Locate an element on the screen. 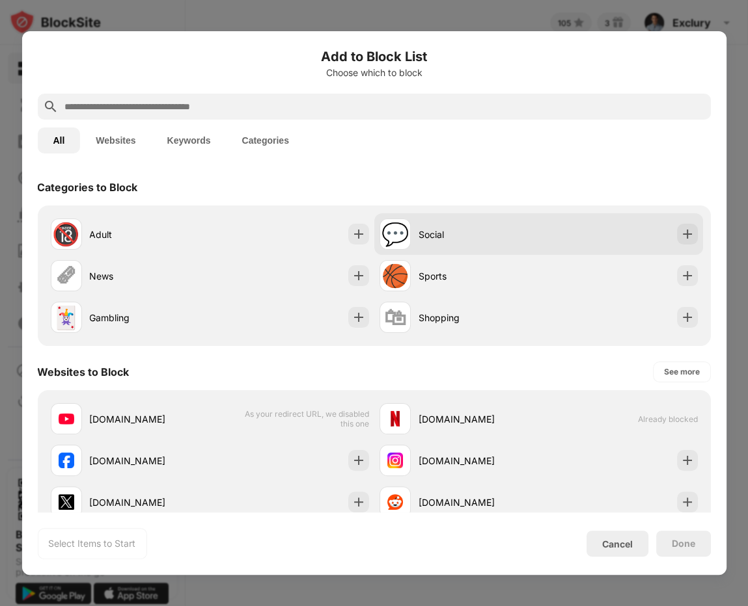  button: Keywords is located at coordinates (189, 141).